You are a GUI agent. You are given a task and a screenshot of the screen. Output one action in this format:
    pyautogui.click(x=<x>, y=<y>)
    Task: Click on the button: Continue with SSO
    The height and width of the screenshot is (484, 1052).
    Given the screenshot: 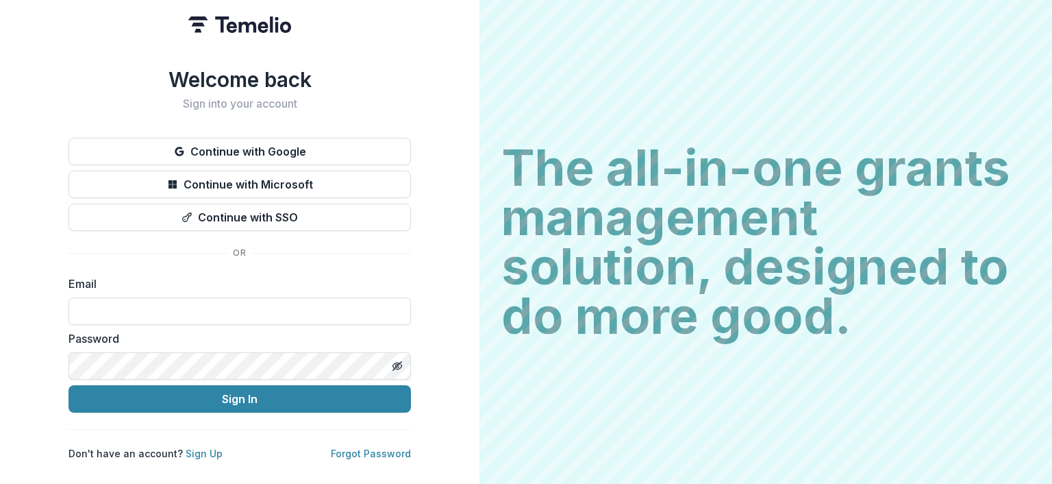 What is the action you would take?
    pyautogui.click(x=240, y=217)
    